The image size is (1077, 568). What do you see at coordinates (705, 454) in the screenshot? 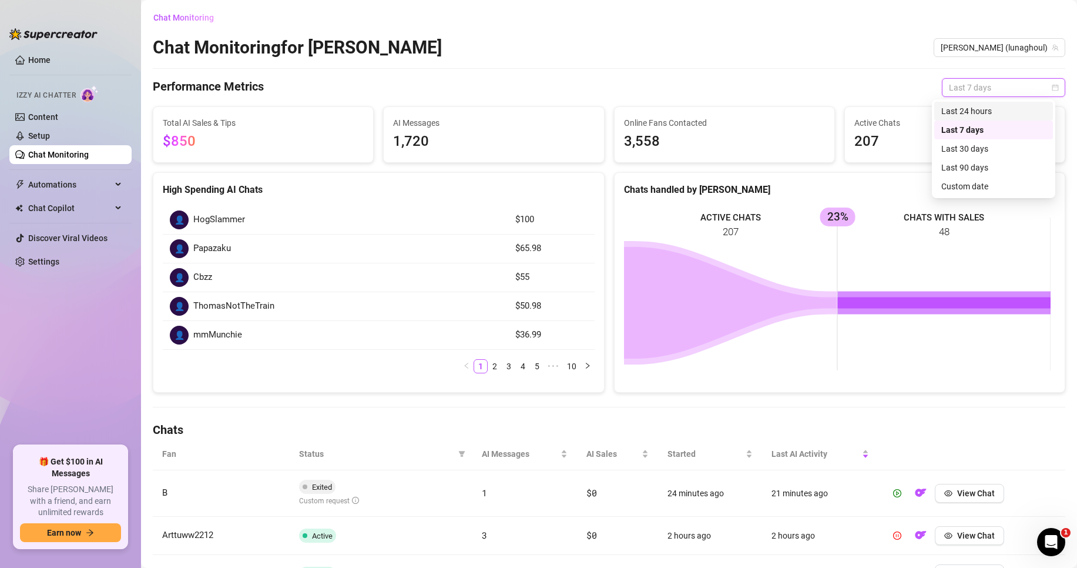
I see `span: Started` at bounding box center [705, 454].